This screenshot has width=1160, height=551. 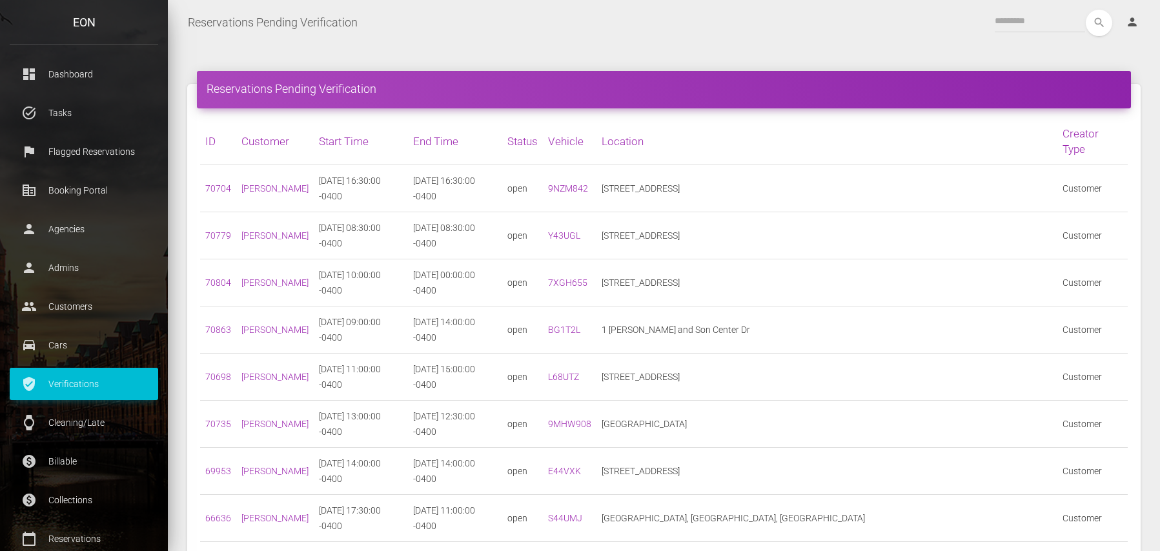 I want to click on a: paid Billable, so click(x=84, y=461).